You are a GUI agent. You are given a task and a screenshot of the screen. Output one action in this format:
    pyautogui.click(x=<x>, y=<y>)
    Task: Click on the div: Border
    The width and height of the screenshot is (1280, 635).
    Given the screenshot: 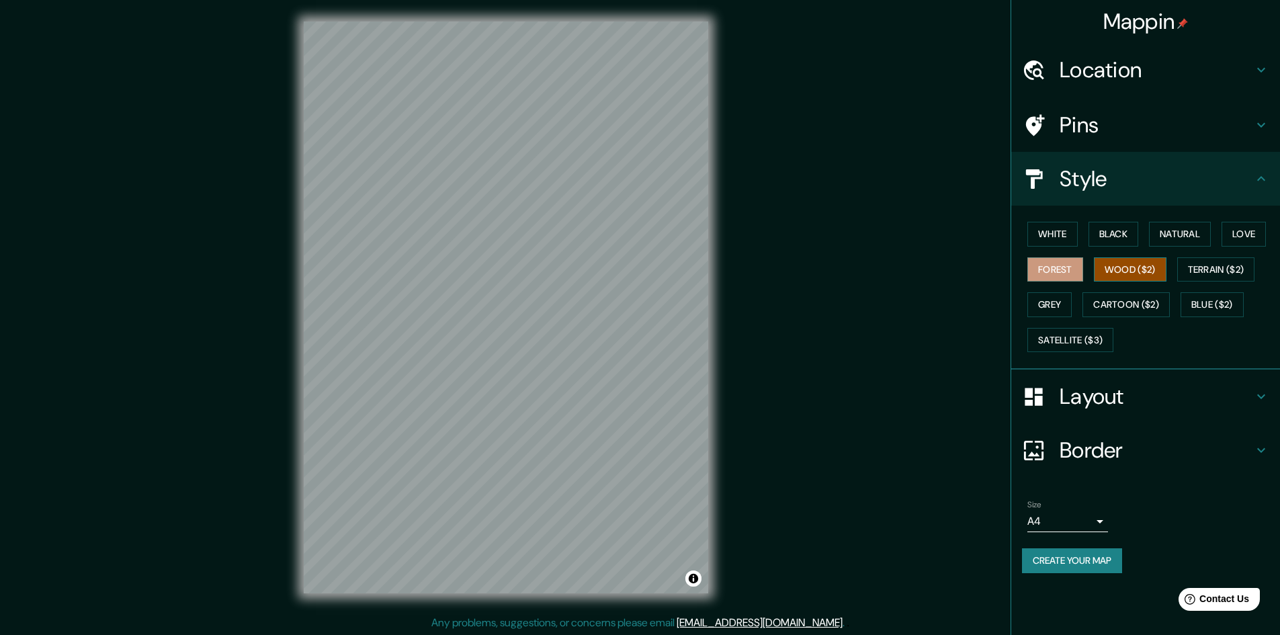 What is the action you would take?
    pyautogui.click(x=1145, y=450)
    